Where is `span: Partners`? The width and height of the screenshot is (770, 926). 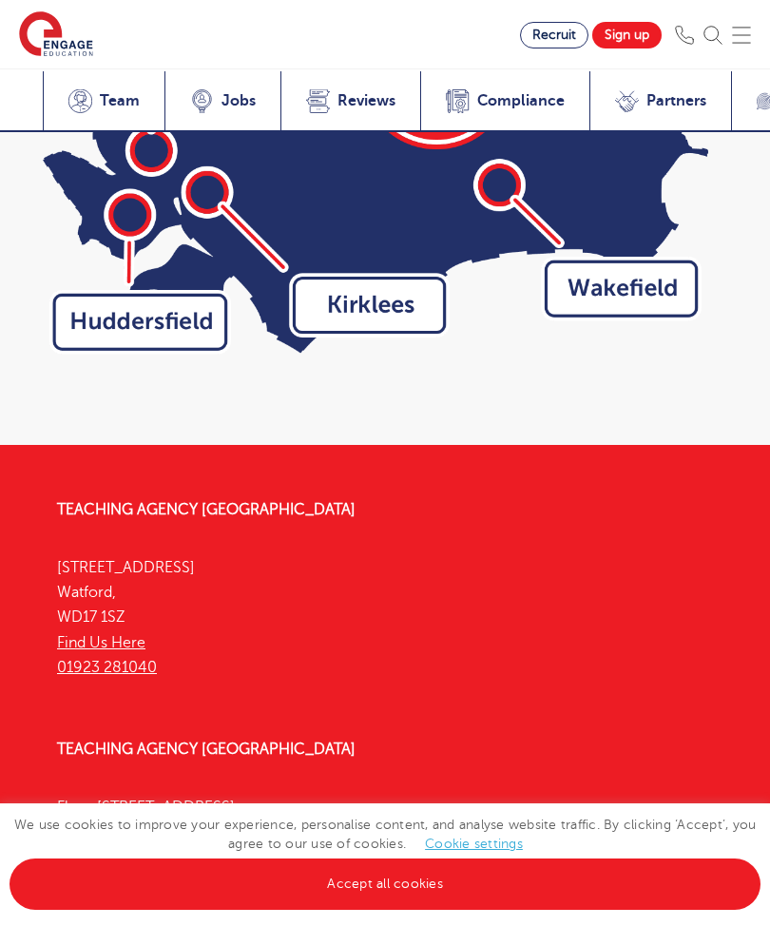 span: Partners is located at coordinates (676, 101).